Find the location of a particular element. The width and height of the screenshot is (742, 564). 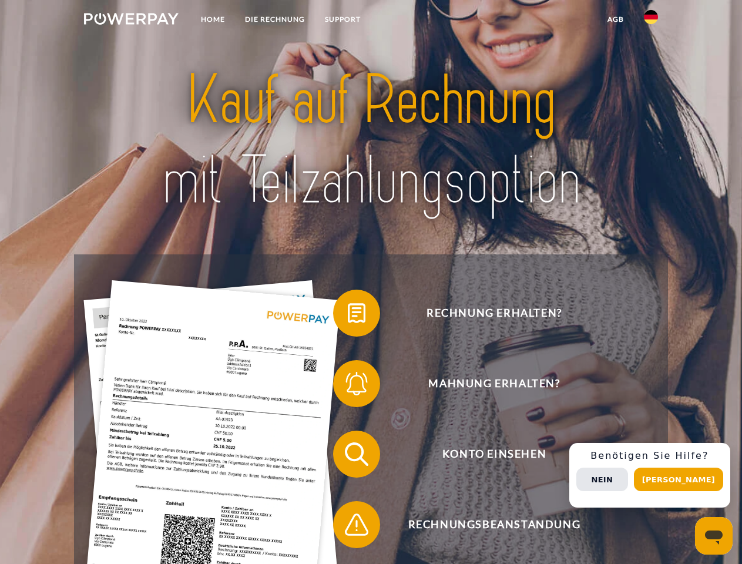

button: Nein is located at coordinates (602, 480).